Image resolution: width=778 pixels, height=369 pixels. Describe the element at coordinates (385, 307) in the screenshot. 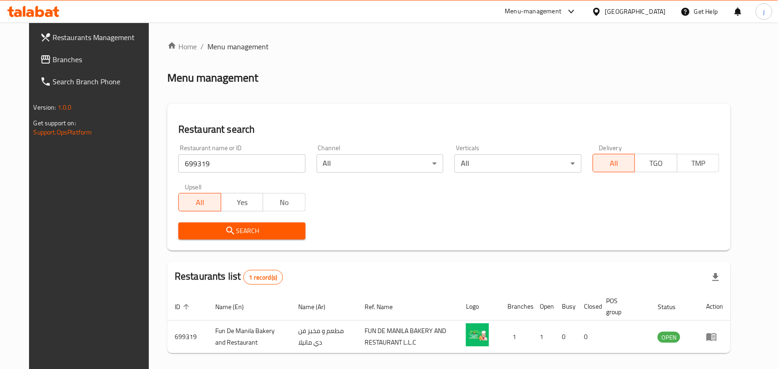

I see `span: Ref. Name` at that location.